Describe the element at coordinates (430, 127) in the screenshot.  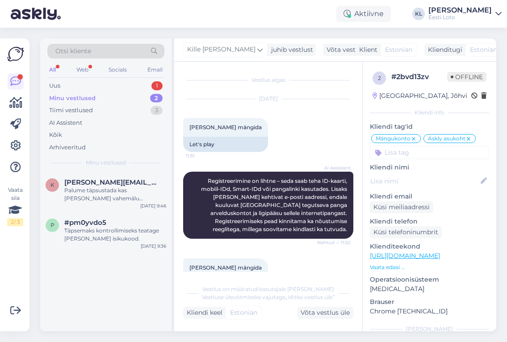
I see `p: Kliendi tag'id` at that location.